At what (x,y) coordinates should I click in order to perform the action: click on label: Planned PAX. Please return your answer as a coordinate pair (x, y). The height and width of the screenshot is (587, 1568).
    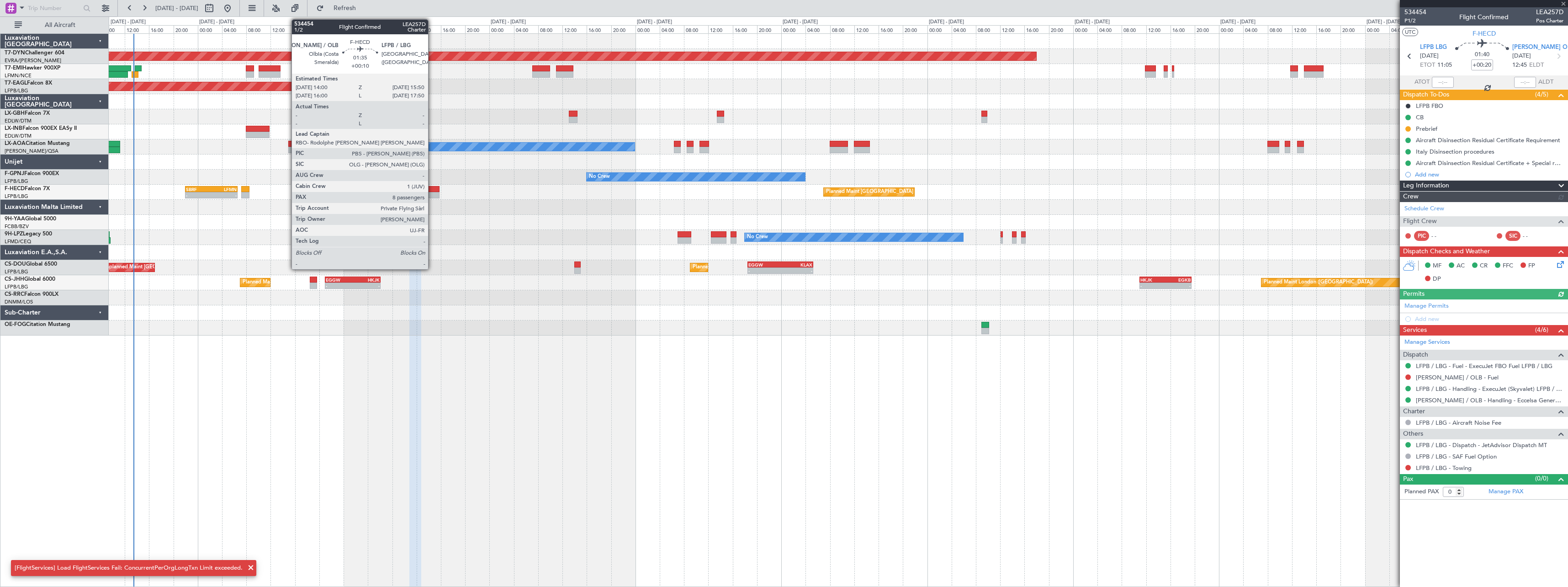
    Looking at the image, I should click on (1421, 492).